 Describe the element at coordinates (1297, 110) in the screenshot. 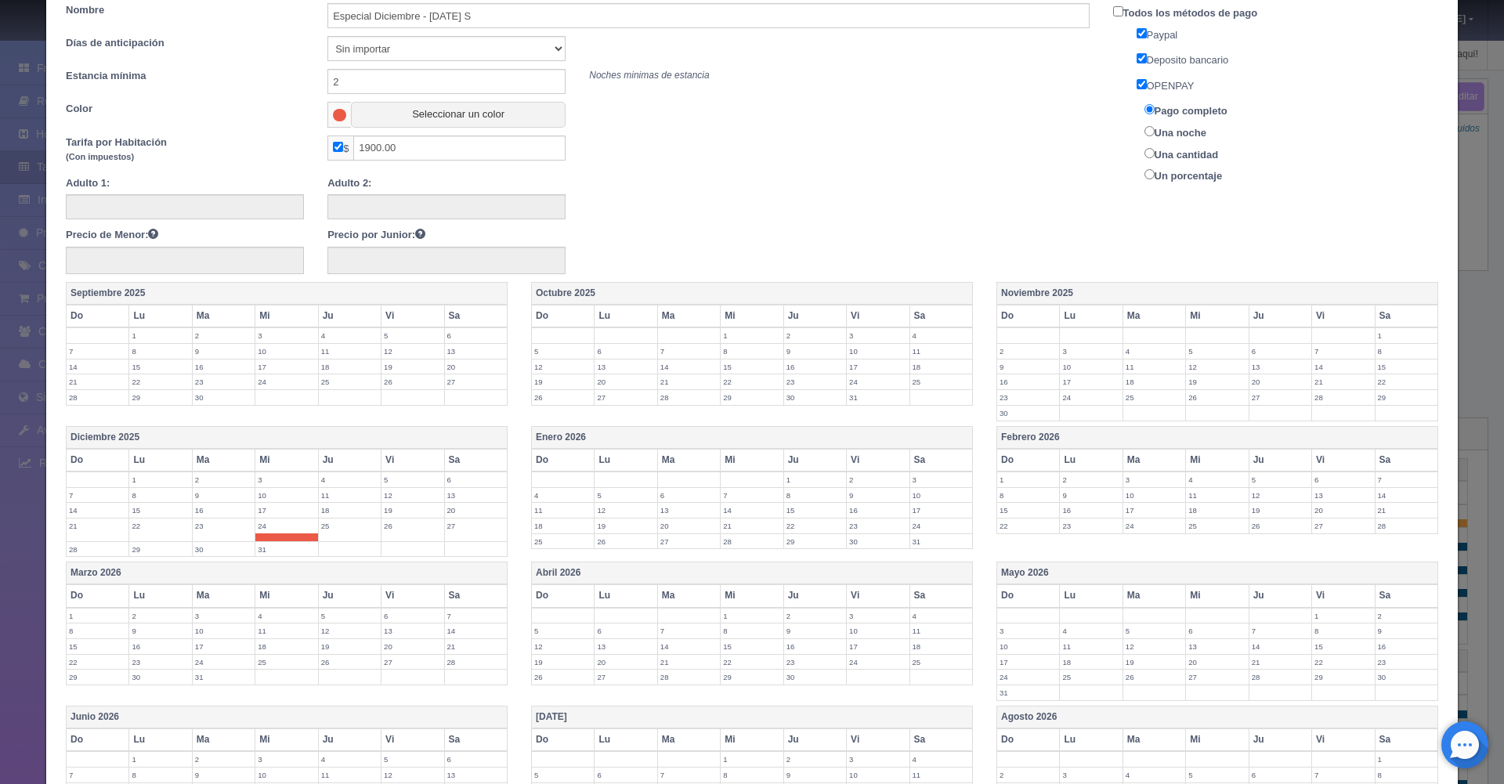

I see `label: Pago completo` at that location.